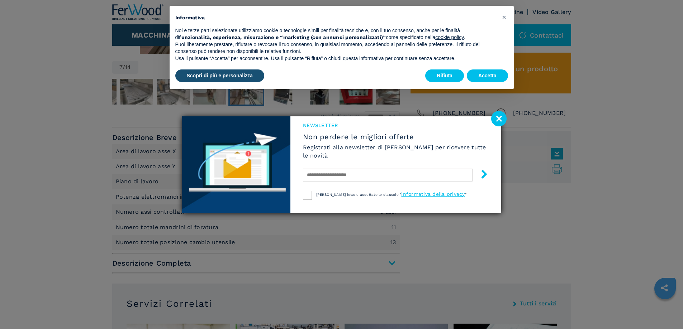 This screenshot has width=683, height=329. Describe the element at coordinates (236, 165) in the screenshot. I see `img: Newsletter image` at that location.